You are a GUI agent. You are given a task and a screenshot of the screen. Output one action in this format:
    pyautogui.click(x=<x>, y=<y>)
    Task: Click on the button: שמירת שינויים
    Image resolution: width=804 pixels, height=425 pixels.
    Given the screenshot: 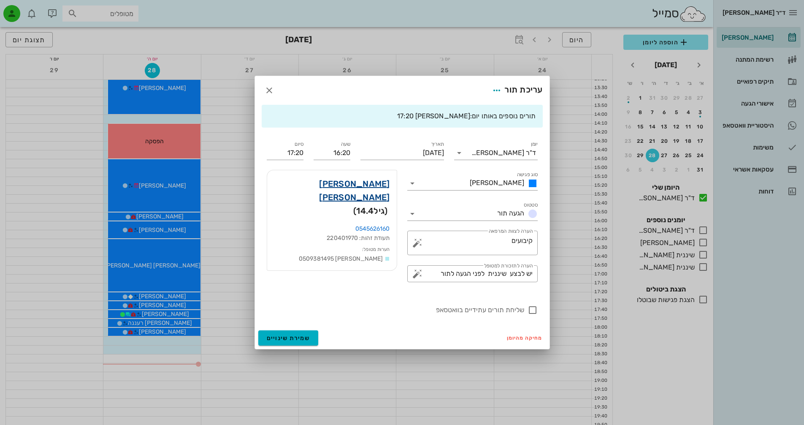 What is the action you would take?
    pyautogui.click(x=288, y=338)
    